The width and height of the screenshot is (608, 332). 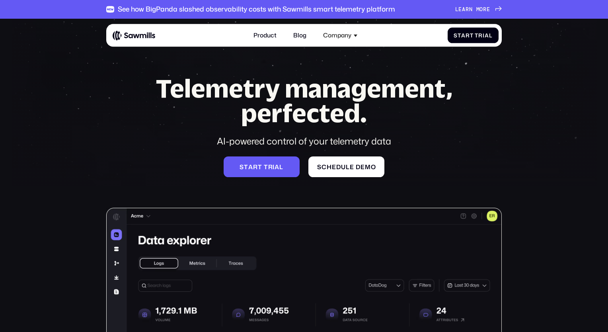 I want to click on span: h, so click(x=329, y=167).